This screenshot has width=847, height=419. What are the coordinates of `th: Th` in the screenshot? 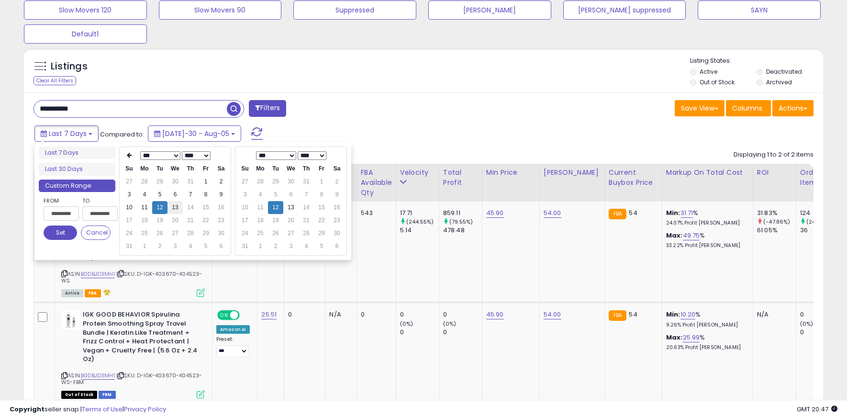 It's located at (191, 169).